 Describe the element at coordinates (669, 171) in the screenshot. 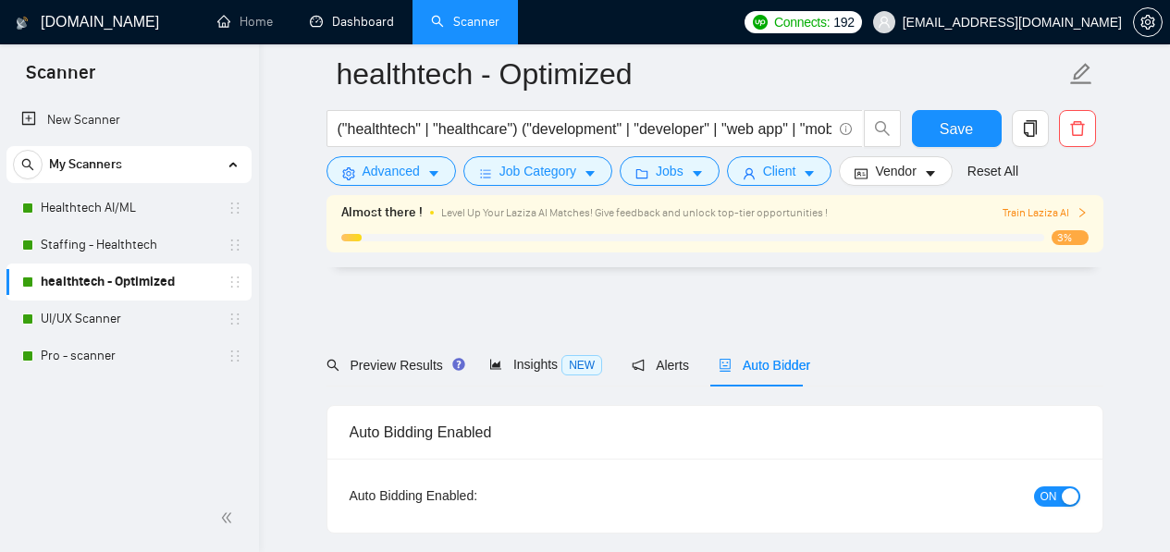

I see `button: folderJobscaret-down` at that location.